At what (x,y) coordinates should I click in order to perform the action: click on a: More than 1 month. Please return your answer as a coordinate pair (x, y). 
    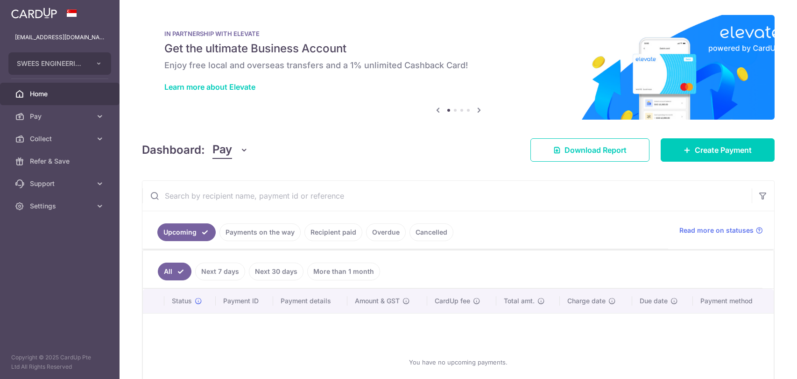
    Looking at the image, I should click on (344, 271).